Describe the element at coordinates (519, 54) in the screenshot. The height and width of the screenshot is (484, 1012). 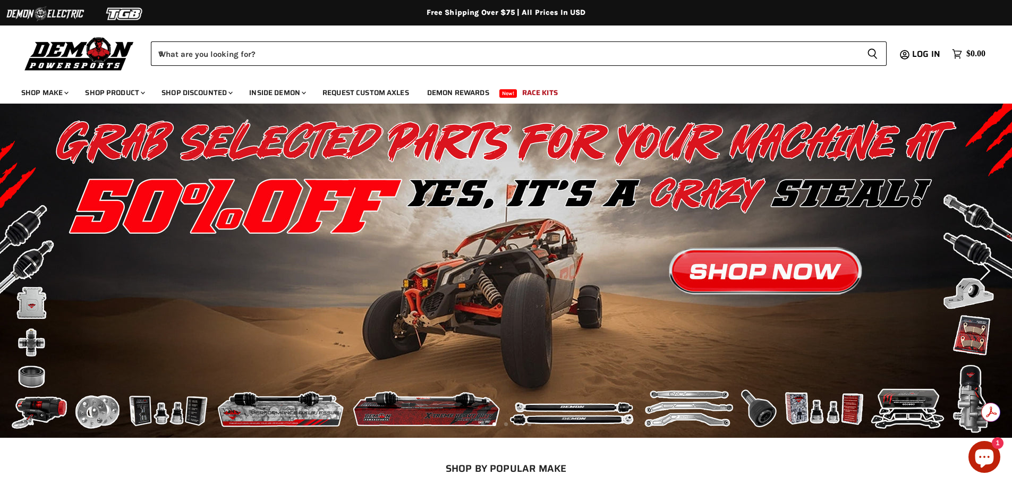
I see `form: Product` at that location.